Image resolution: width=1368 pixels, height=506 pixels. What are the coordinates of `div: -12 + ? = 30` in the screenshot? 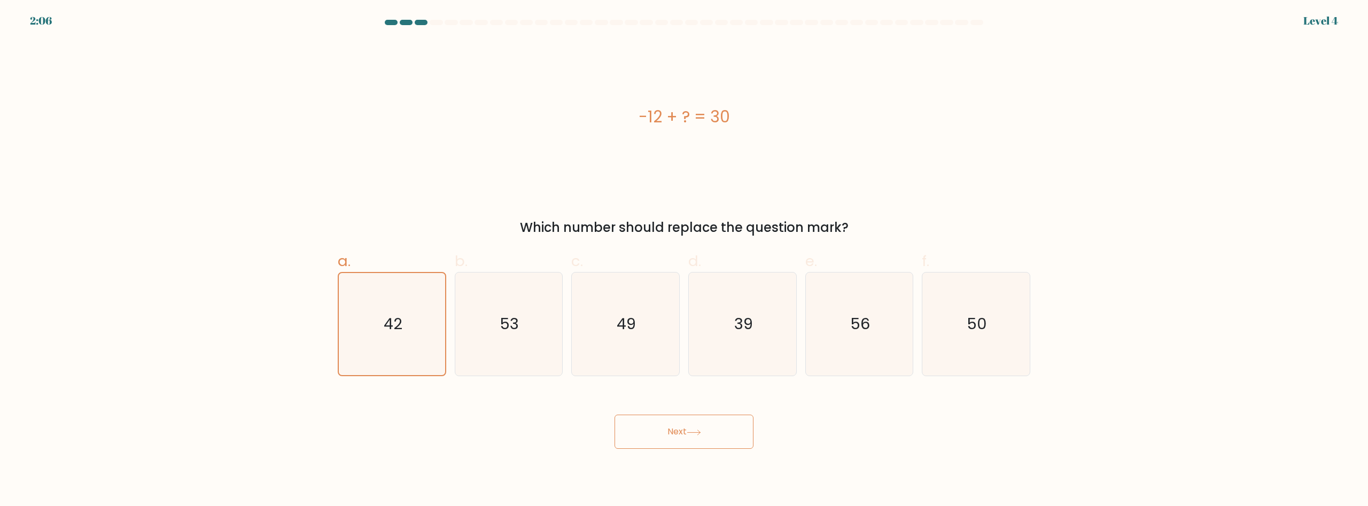 It's located at (684, 117).